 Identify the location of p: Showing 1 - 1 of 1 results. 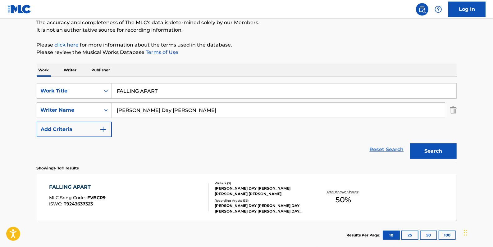
(58, 168).